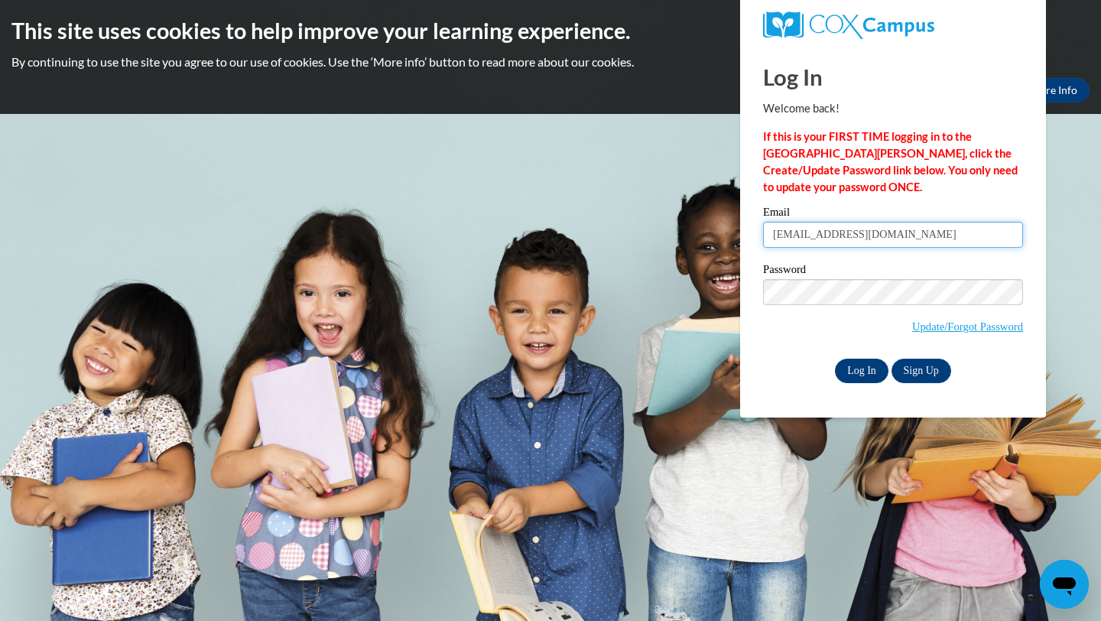 Image resolution: width=1101 pixels, height=621 pixels. What do you see at coordinates (893, 271) in the screenshot?
I see `label: Password` at bounding box center [893, 271].